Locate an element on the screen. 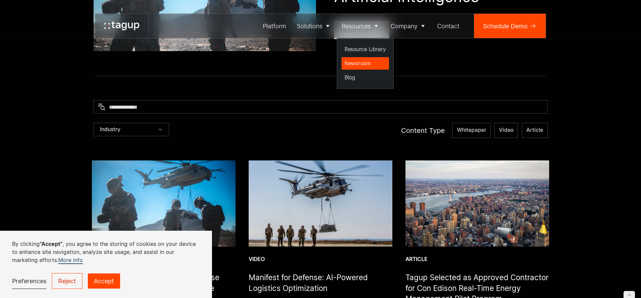 This screenshot has height=298, width=641. a: More info is located at coordinates (70, 260).